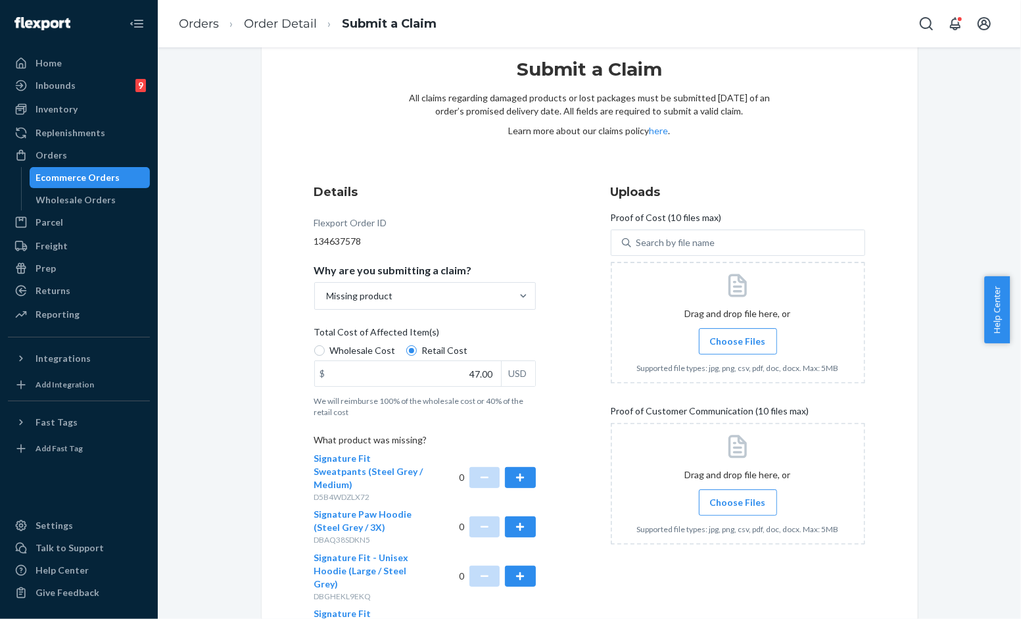 The image size is (1021, 619). What do you see at coordinates (49, 222) in the screenshot?
I see `div: Parcel` at bounding box center [49, 222].